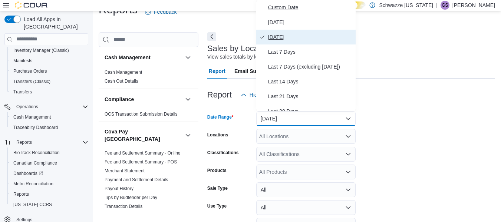 The height and width of the screenshot is (222, 501). Describe the element at coordinates (121, 81) in the screenshot. I see `span: Cash Out Details` at that location.